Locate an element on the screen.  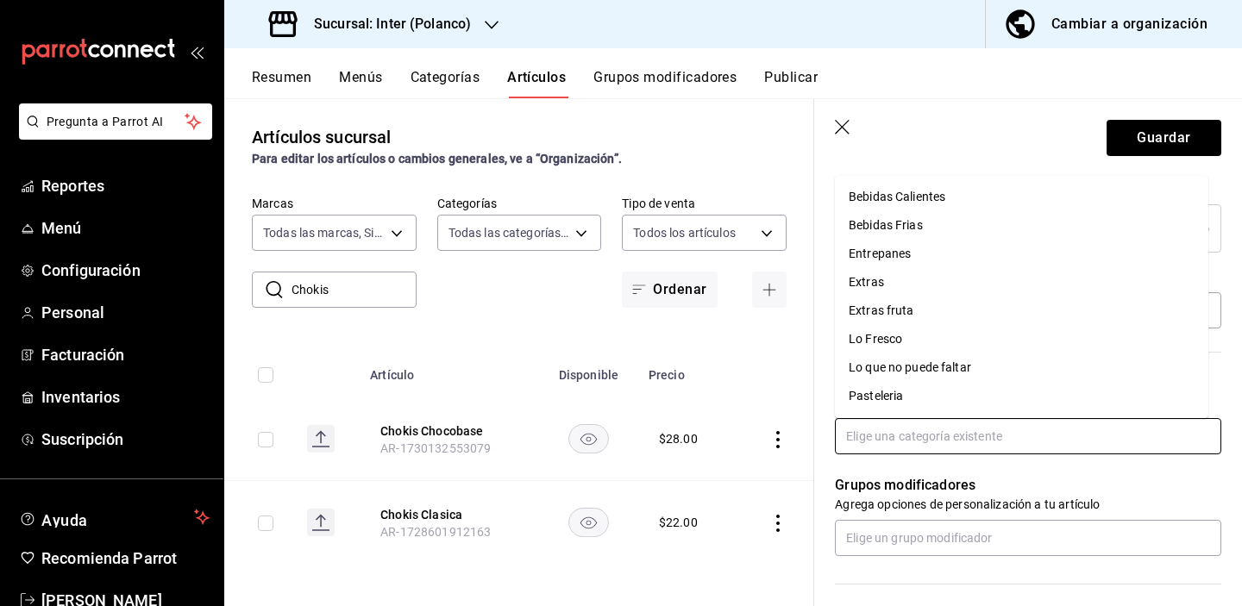
th: Disponible is located at coordinates (588, 370).